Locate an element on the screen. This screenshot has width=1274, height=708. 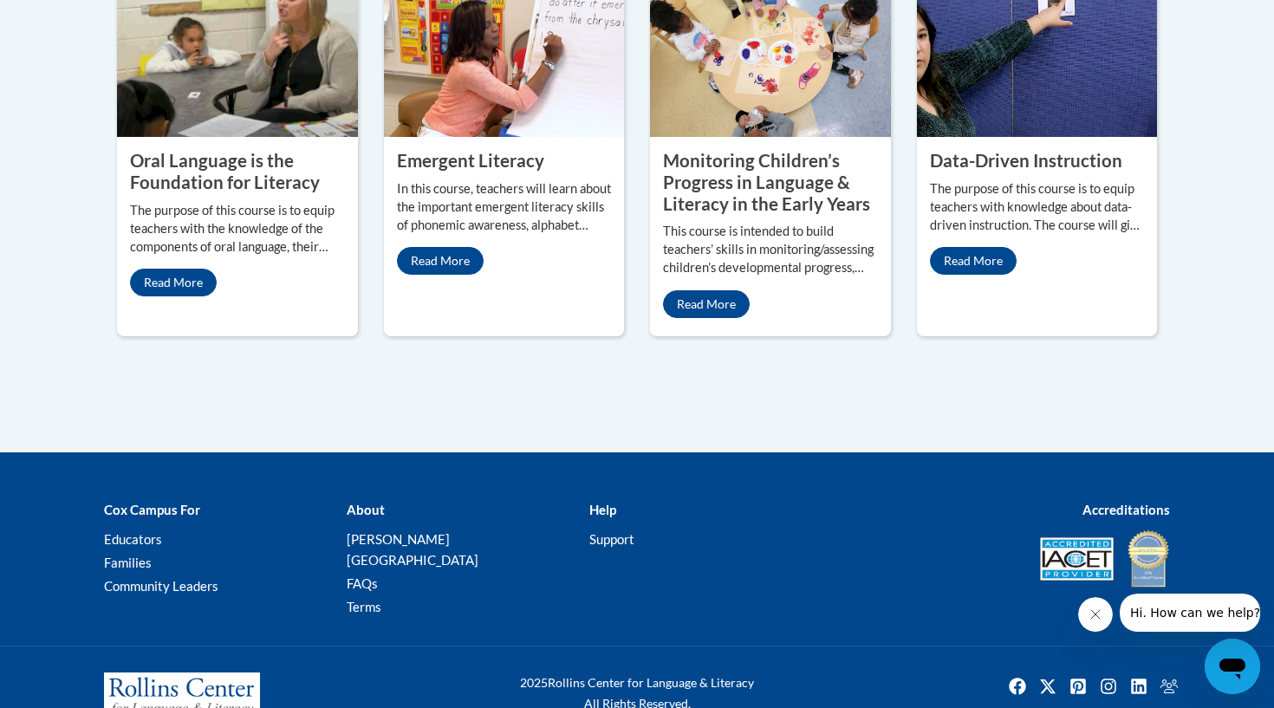
property: Emergent Literacy is located at coordinates (471, 160).